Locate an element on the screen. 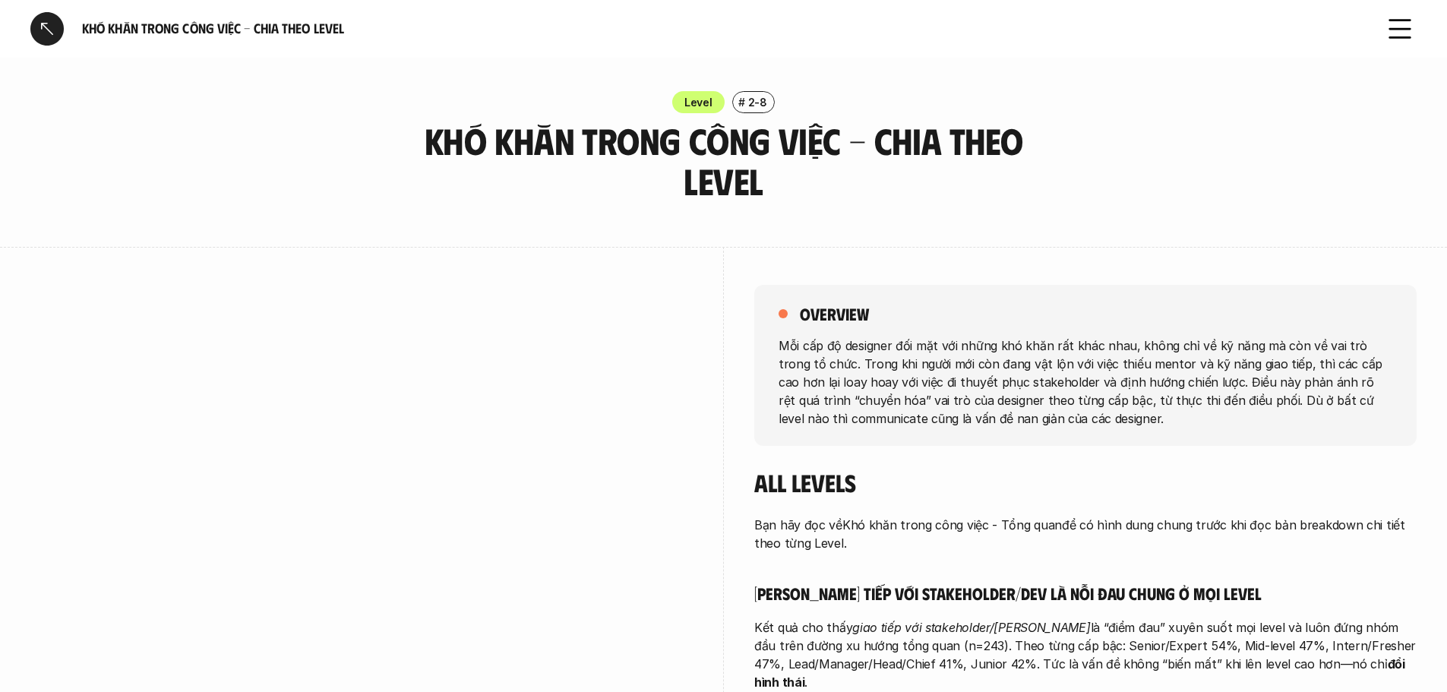 This screenshot has height=692, width=1447. a: Khó khăn trong công việc - Tổng quan is located at coordinates (951, 525).